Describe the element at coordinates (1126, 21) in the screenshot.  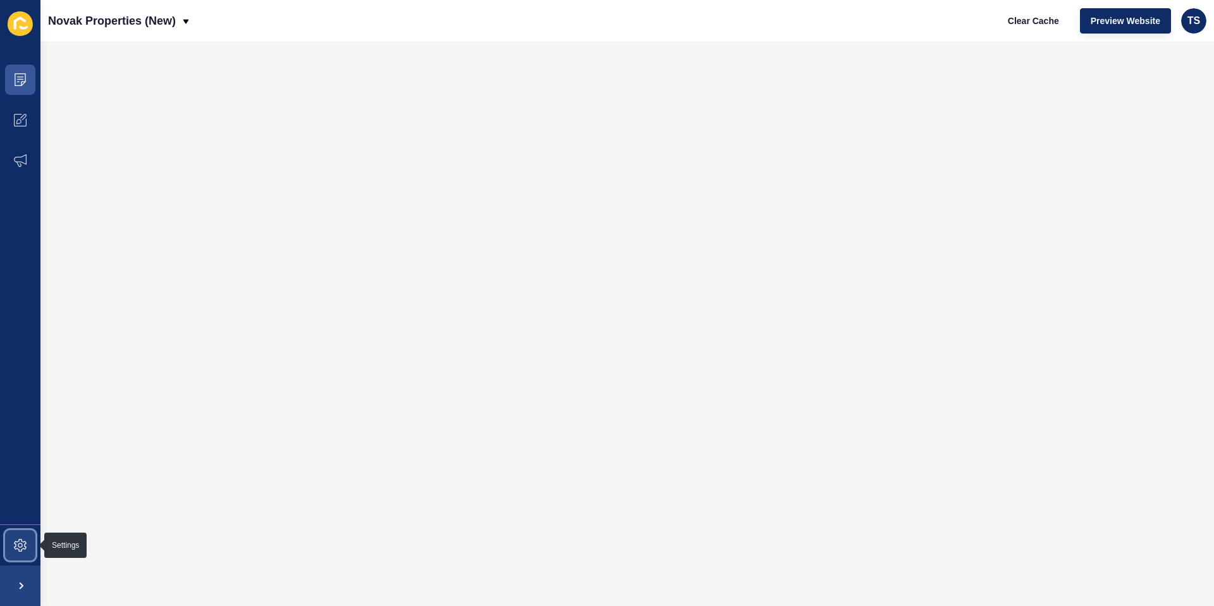
I see `span: Preview Website` at that location.